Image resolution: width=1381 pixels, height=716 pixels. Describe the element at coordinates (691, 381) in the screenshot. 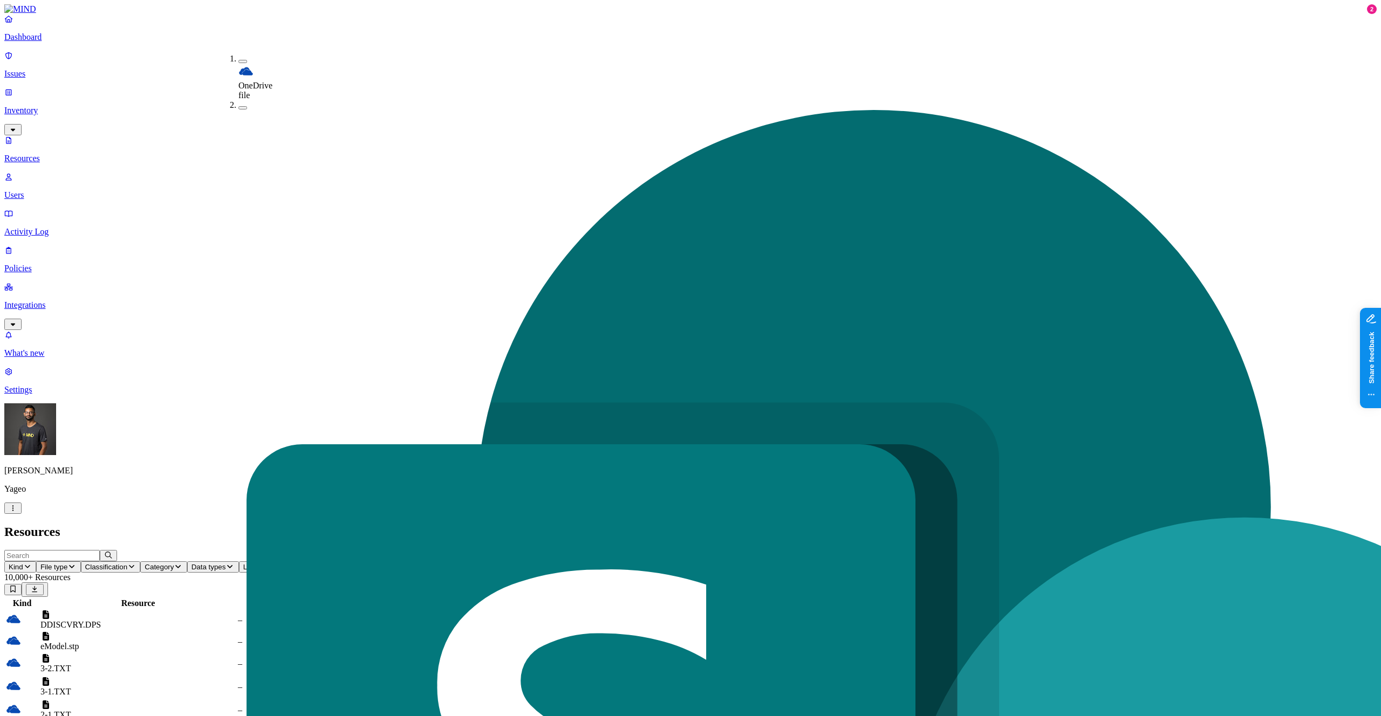

I see `a: Settings` at that location.